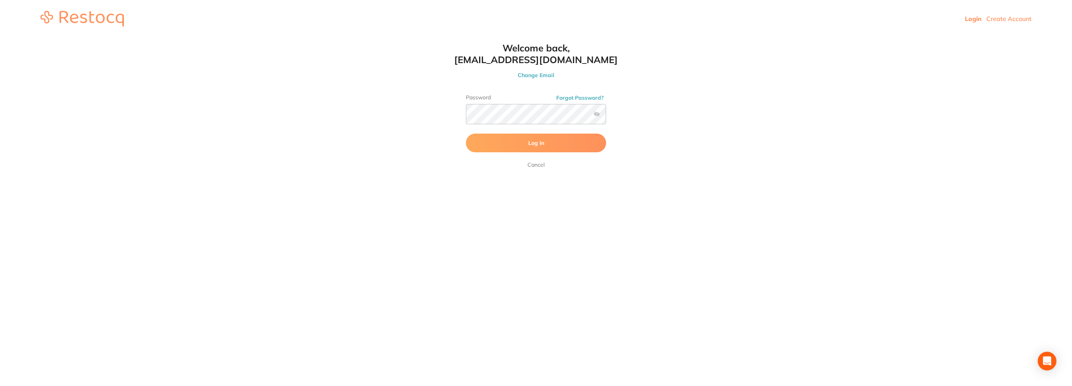 This screenshot has width=1072, height=386. What do you see at coordinates (536, 97) in the screenshot?
I see `label: Password` at bounding box center [536, 97].